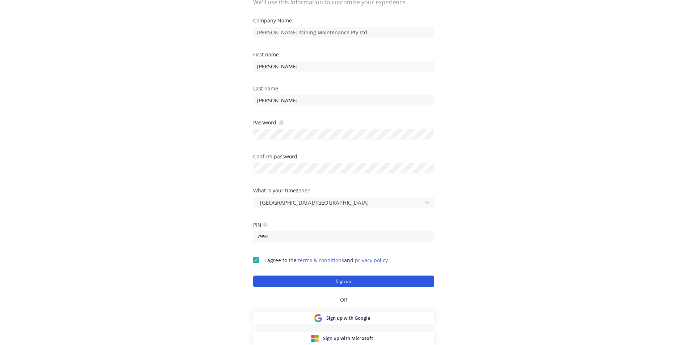 Image resolution: width=687 pixels, height=345 pixels. Describe the element at coordinates (321, 260) in the screenshot. I see `a: terms & conditions` at that location.